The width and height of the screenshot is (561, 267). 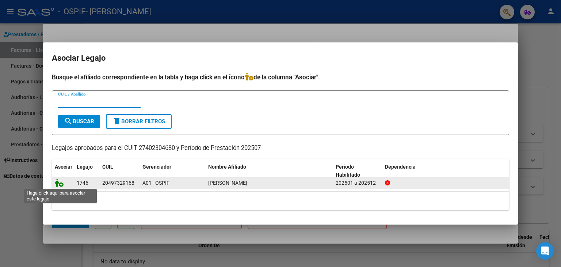 What do you see at coordinates (87, 171) in the screenshot?
I see `datatable-header-cell: Legajo` at bounding box center [87, 171].